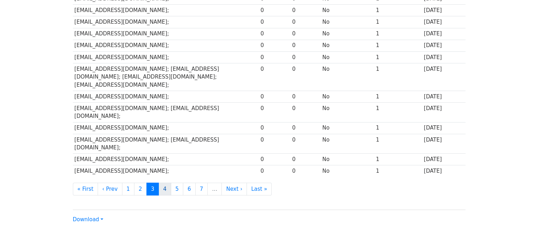 This screenshot has width=538, height=246. Describe the element at coordinates (128, 189) in the screenshot. I see `a: 1` at that location.